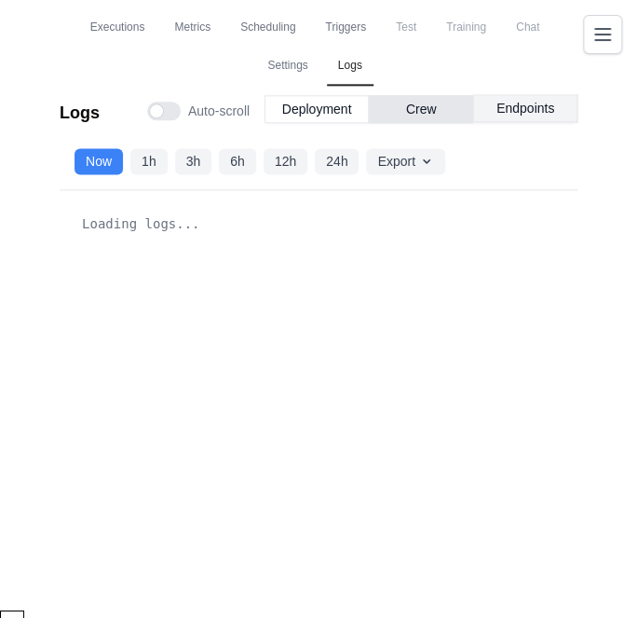 The image size is (637, 618). What do you see at coordinates (317, 109) in the screenshot?
I see `button: Deployment` at bounding box center [317, 109].